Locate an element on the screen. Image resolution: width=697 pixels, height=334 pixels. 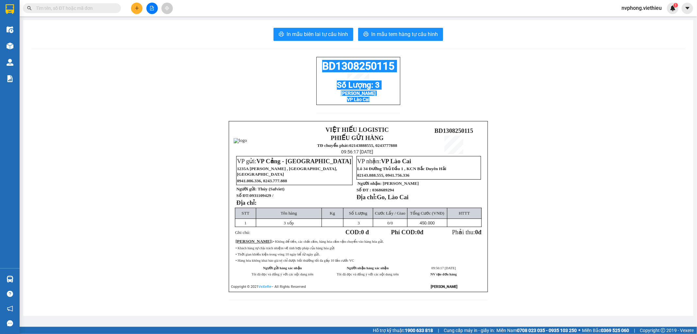
span: 02143.888.555, 0941.756.336 is located at coordinates (383, 175).